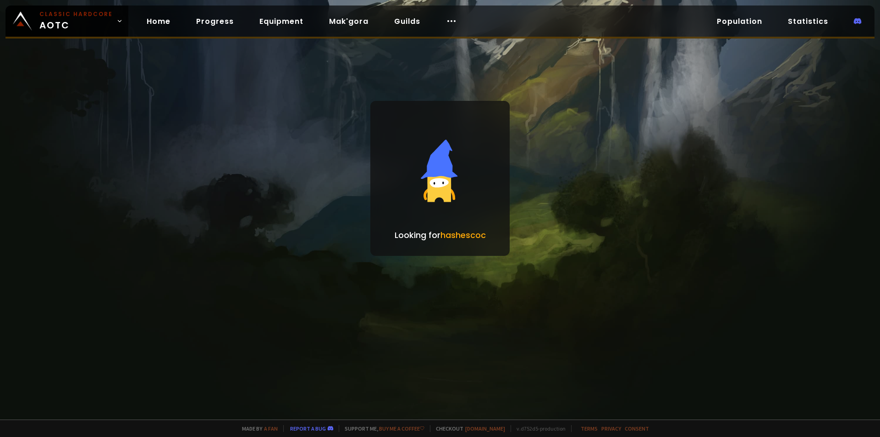 The image size is (880, 437). I want to click on a: Population, so click(739, 21).